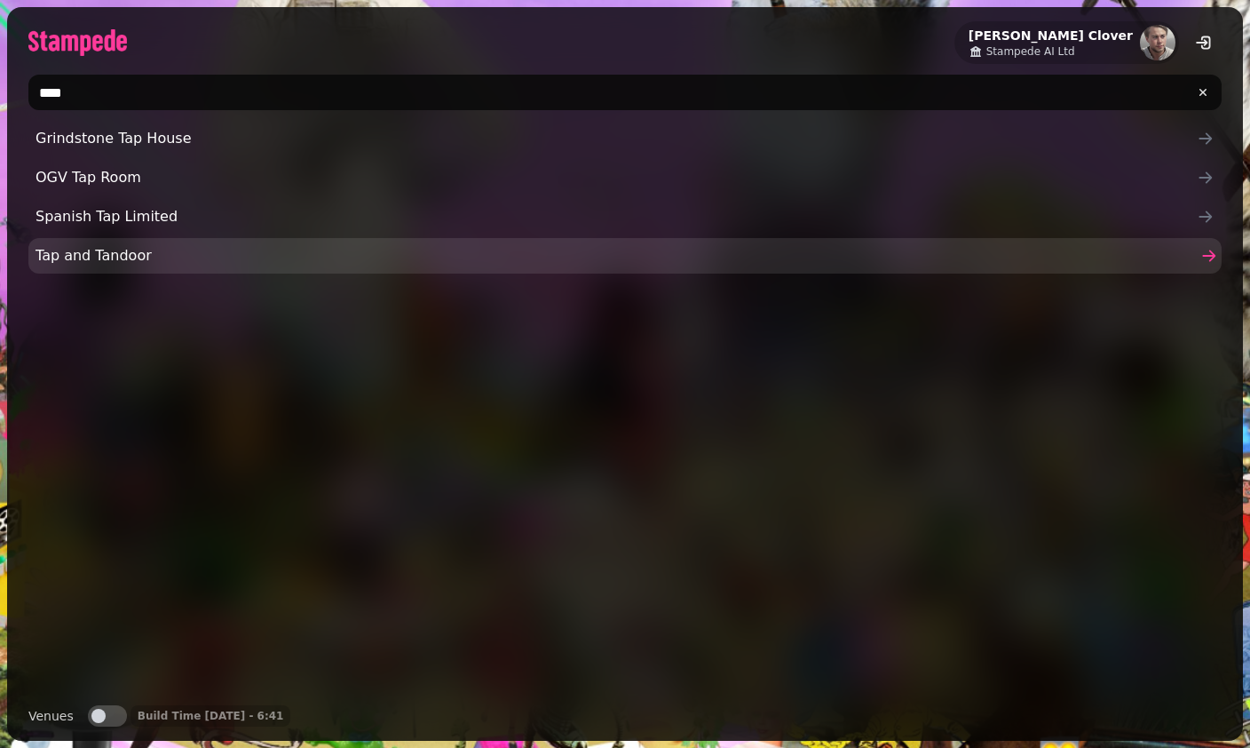 Image resolution: width=1250 pixels, height=748 pixels. What do you see at coordinates (625, 178) in the screenshot?
I see `a: OGV Tap Room` at bounding box center [625, 178].